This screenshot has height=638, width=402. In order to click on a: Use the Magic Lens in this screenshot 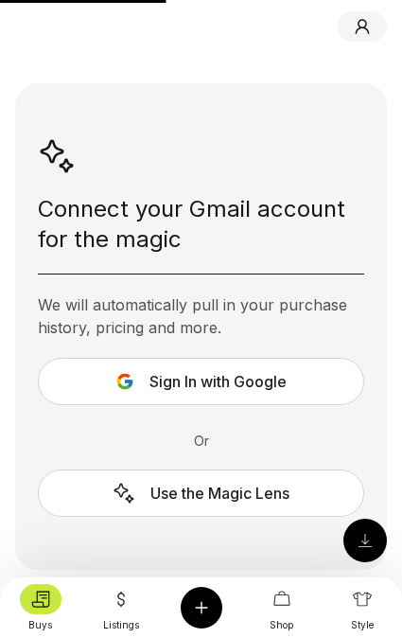, I will do `click(201, 493)`.